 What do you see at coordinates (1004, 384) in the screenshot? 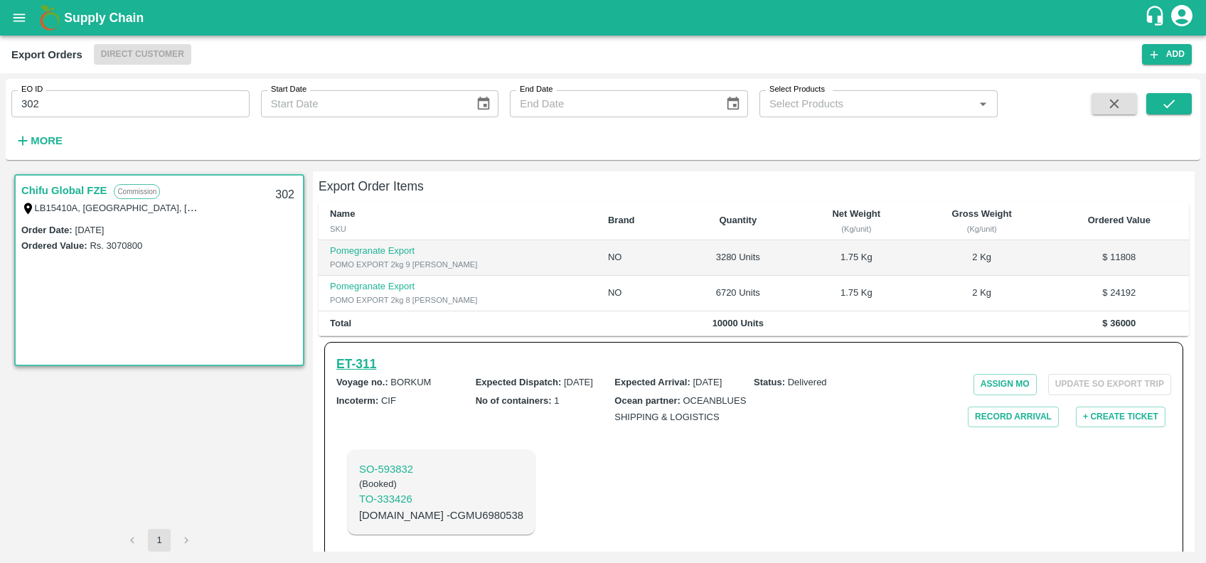
I see `button: Assign MO` at bounding box center [1004, 384].